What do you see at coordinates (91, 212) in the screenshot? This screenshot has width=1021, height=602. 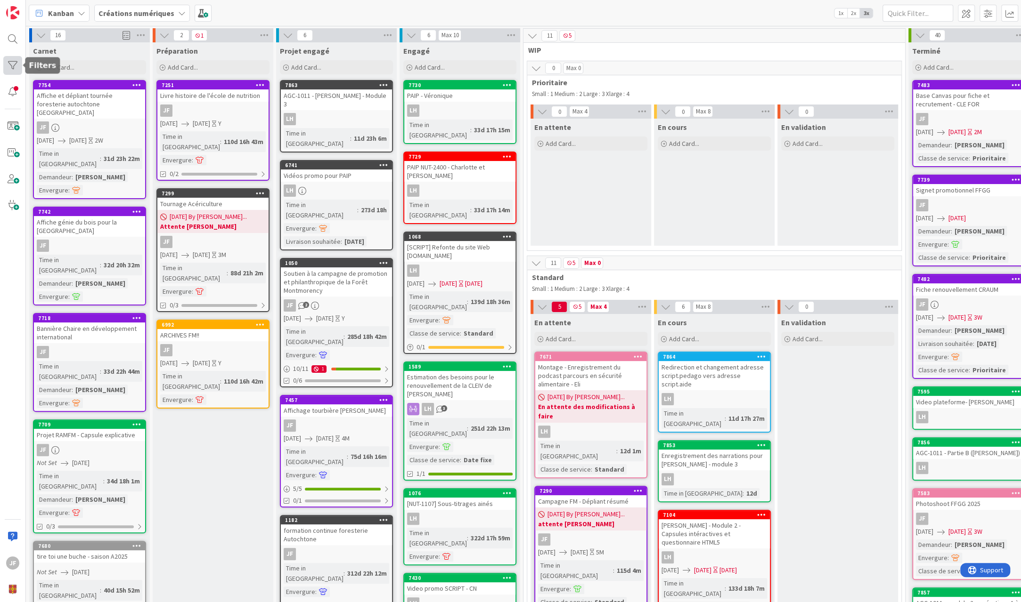 I see `div: 7742` at bounding box center [91, 212].